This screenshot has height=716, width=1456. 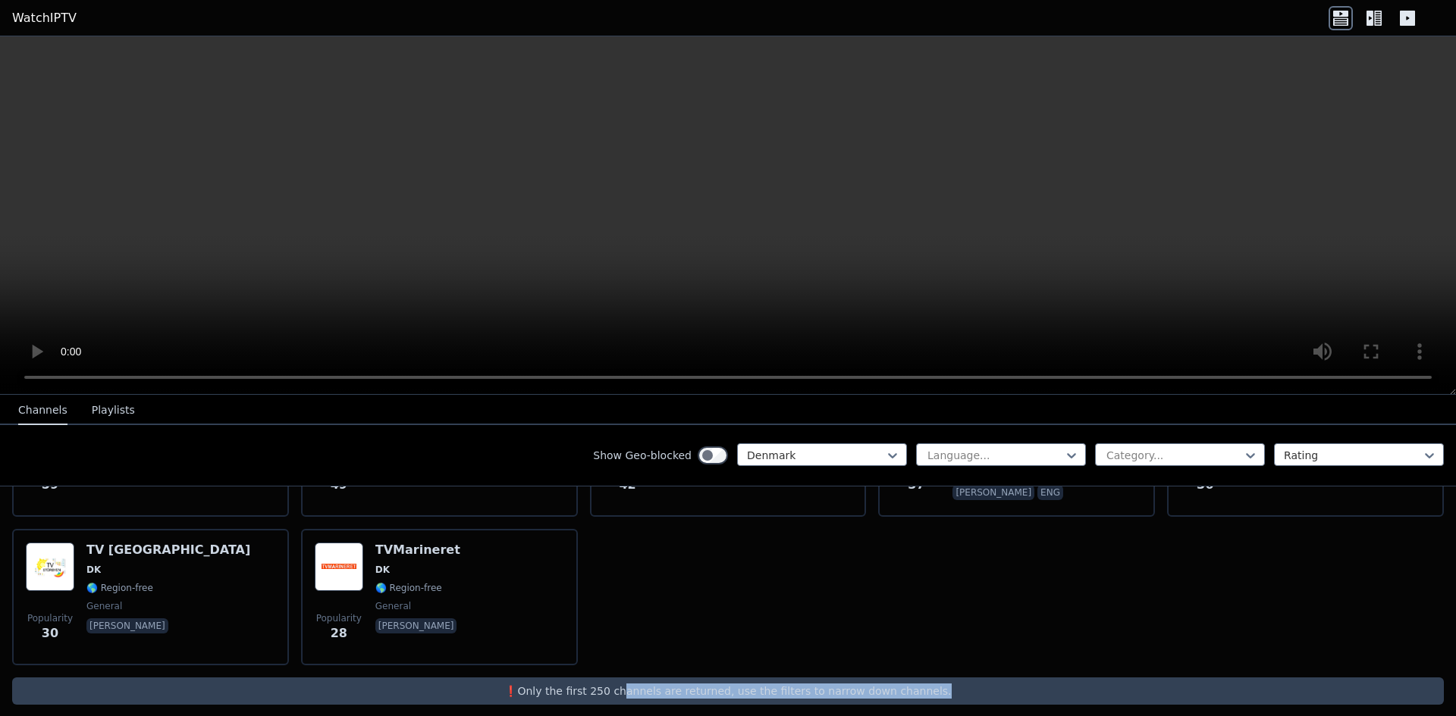 What do you see at coordinates (642, 456) in the screenshot?
I see `label: Show Geo-blocked` at bounding box center [642, 456].